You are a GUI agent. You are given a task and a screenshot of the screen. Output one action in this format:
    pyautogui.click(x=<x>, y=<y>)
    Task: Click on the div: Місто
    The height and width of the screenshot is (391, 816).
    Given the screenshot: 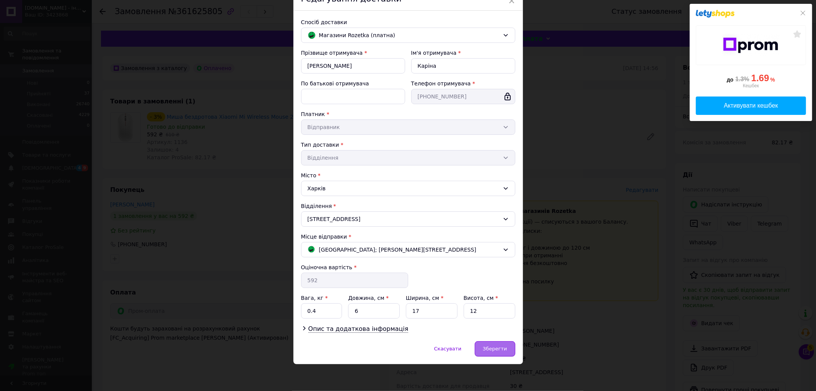 What is the action you would take?
    pyautogui.click(x=408, y=175)
    